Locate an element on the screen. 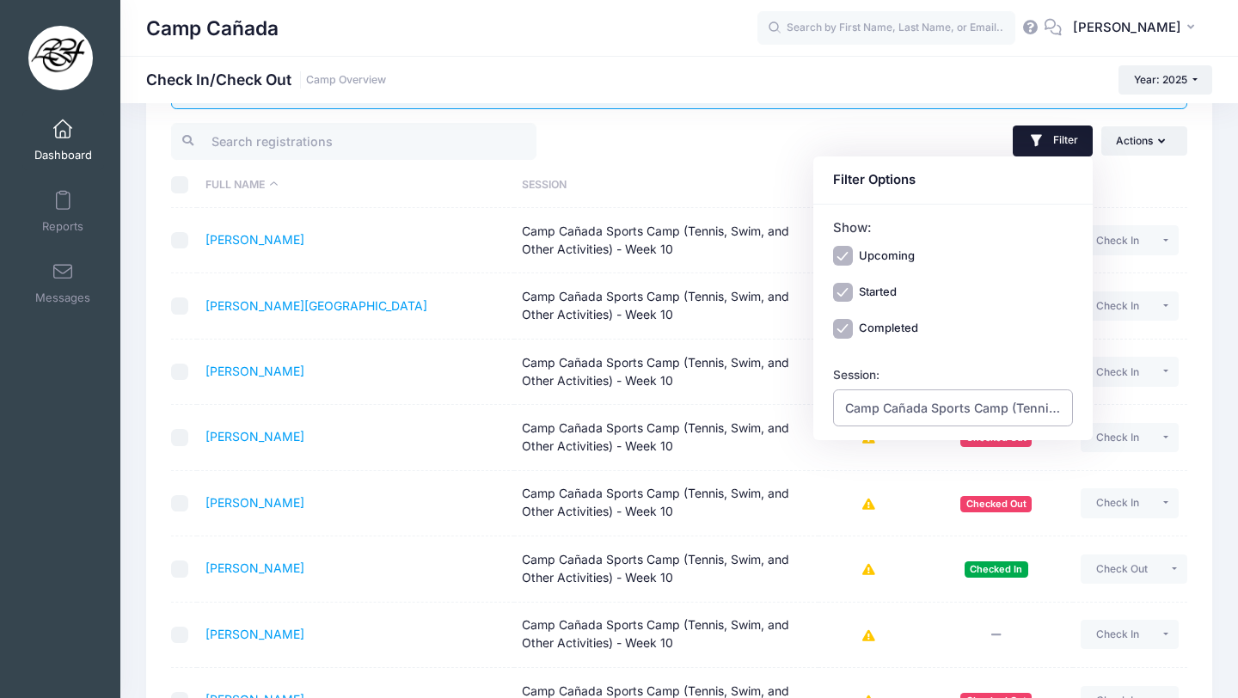  button: Check Out is located at coordinates (1121, 569).